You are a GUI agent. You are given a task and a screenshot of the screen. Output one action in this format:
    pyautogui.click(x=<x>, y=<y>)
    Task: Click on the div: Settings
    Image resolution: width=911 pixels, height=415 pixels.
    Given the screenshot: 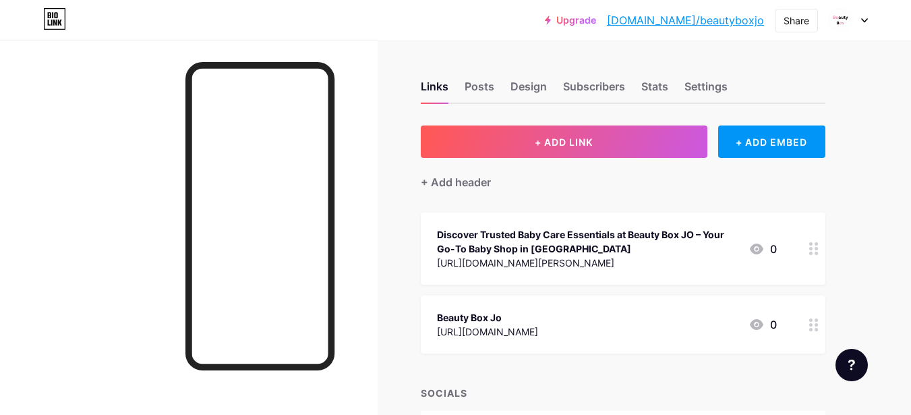 What is the action you would take?
    pyautogui.click(x=706, y=90)
    